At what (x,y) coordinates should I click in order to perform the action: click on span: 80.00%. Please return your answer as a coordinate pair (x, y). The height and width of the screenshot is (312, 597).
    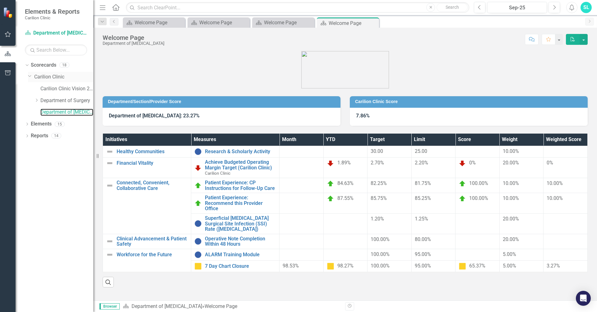
    Looking at the image, I should click on (423, 239).